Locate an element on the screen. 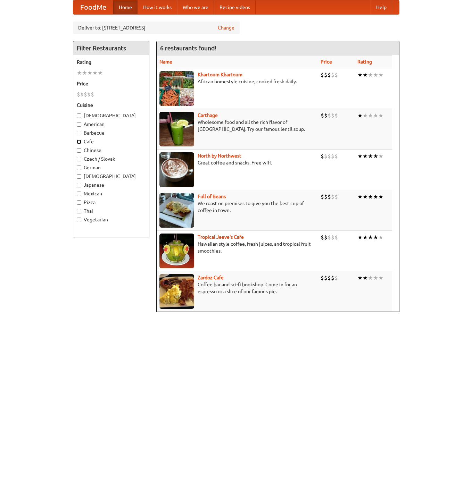  a: Home is located at coordinates (125, 7).